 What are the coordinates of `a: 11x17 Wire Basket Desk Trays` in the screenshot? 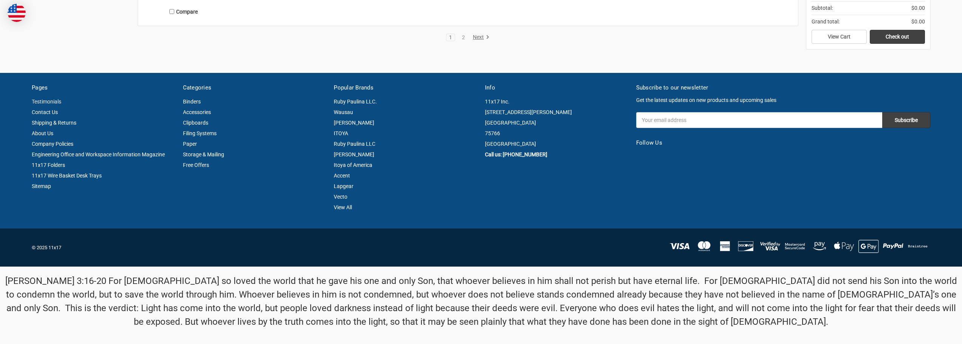 It's located at (67, 176).